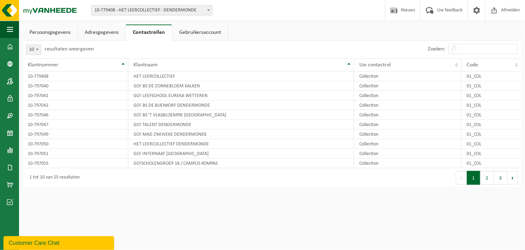 This screenshot has height=250, width=525. Describe the element at coordinates (241, 96) in the screenshot. I see `td: GO! LEEFSCHOOL EUREKA WETTEREN` at that location.